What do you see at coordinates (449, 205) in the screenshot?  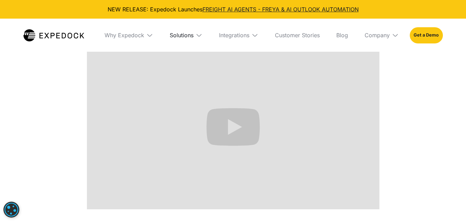 I see `div: Tiện ích trò chuyện` at bounding box center [449, 205].